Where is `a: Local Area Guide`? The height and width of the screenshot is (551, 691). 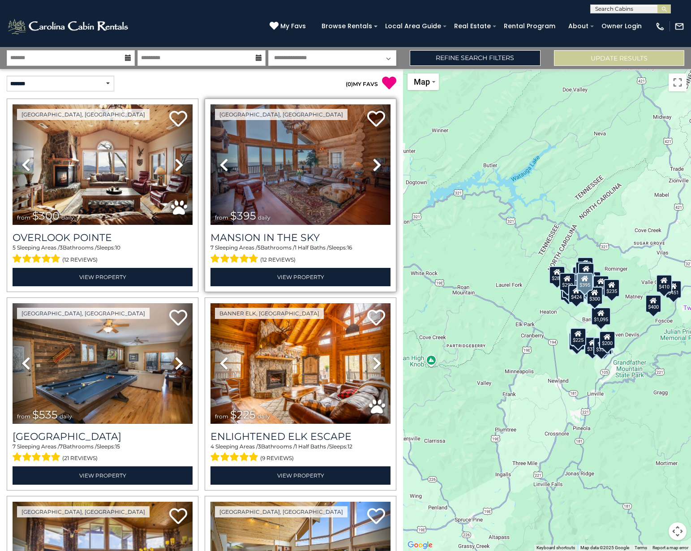 a: Local Area Guide is located at coordinates (413, 26).